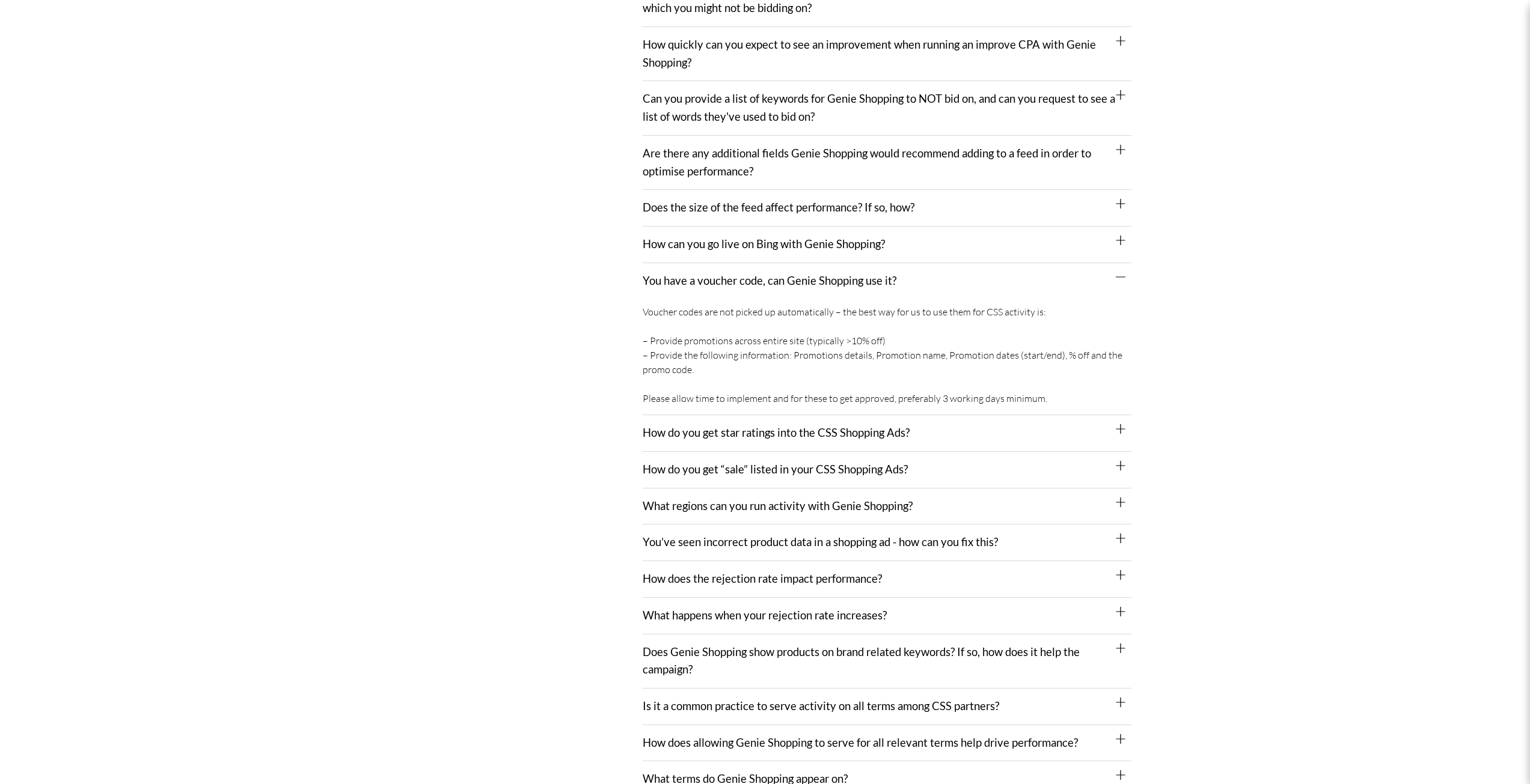 This screenshot has width=1530, height=784. Describe the element at coordinates (860, 742) in the screenshot. I see `a: How does allowing Genie Shopping to serve for all relevant terms help drive performance?` at that location.